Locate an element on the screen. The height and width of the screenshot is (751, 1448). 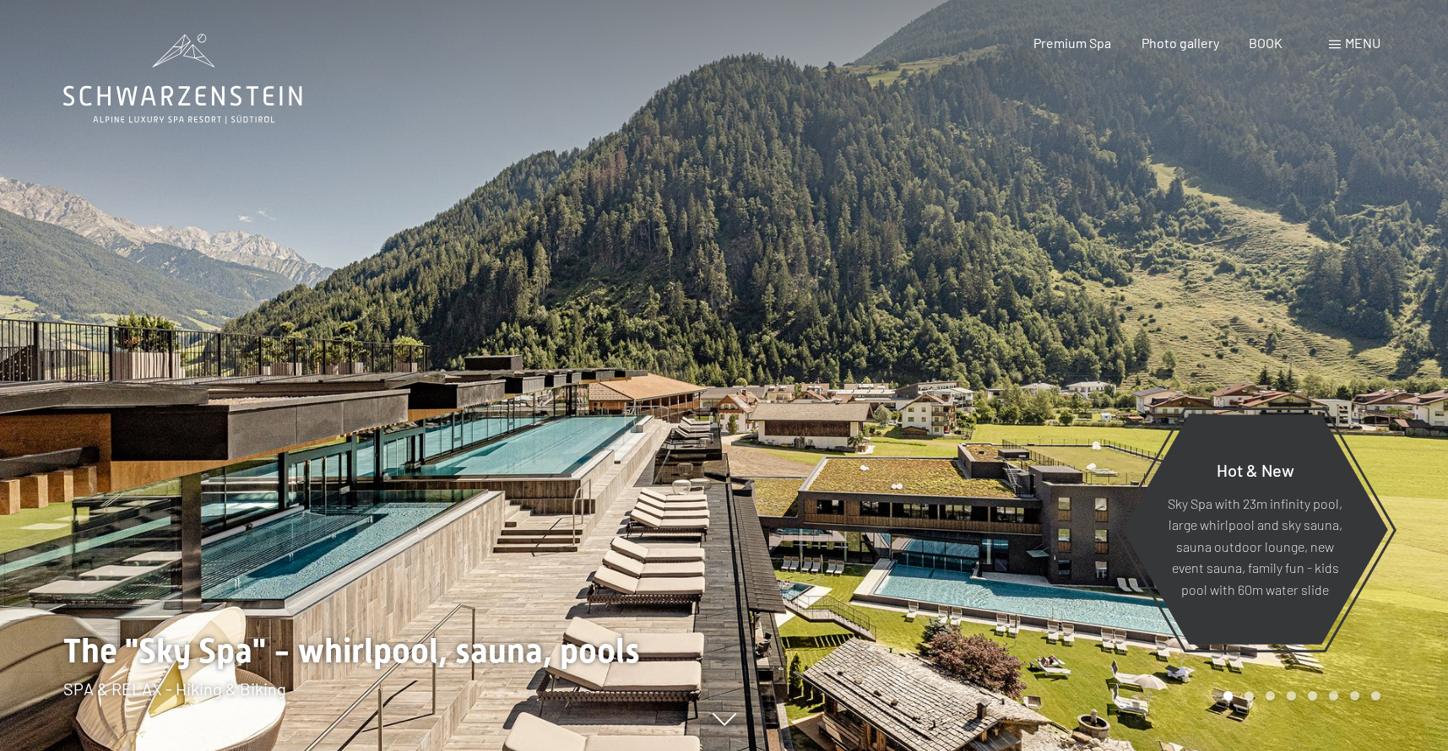
font: BOOK is located at coordinates (1265, 42).